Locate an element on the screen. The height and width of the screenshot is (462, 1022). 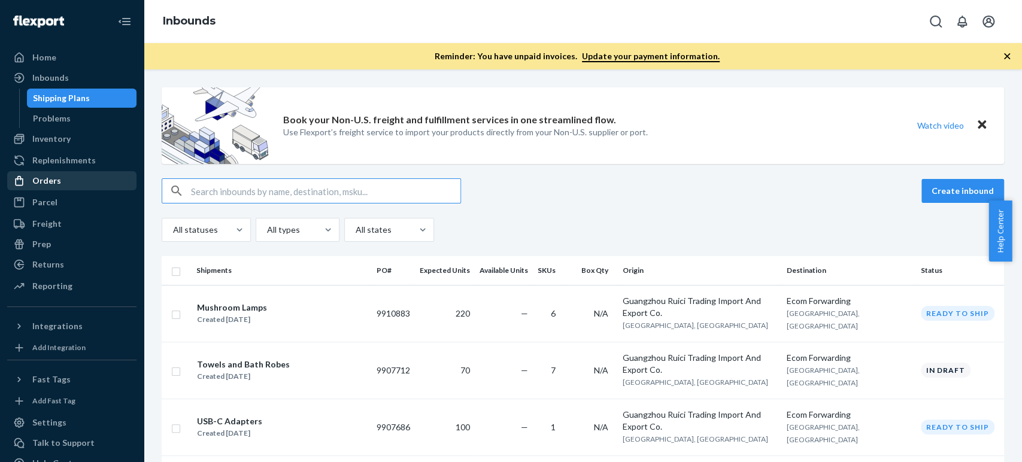
th: SKUs is located at coordinates (549, 271).